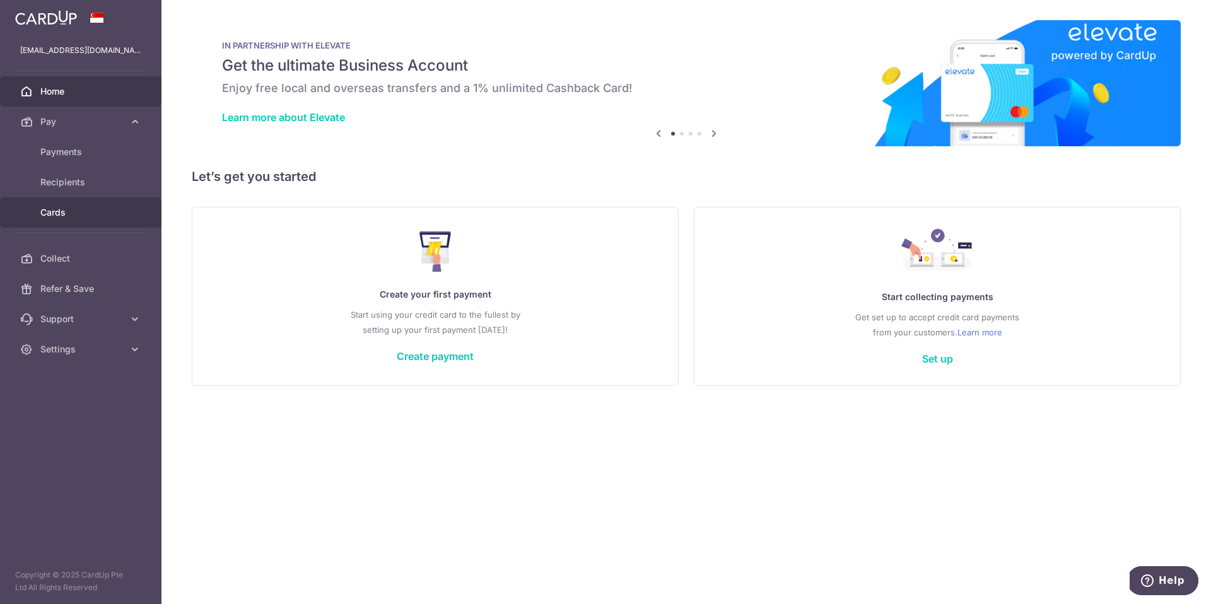 This screenshot has width=1211, height=604. What do you see at coordinates (686, 177) in the screenshot?
I see `h5: Let’s get you started` at bounding box center [686, 177].